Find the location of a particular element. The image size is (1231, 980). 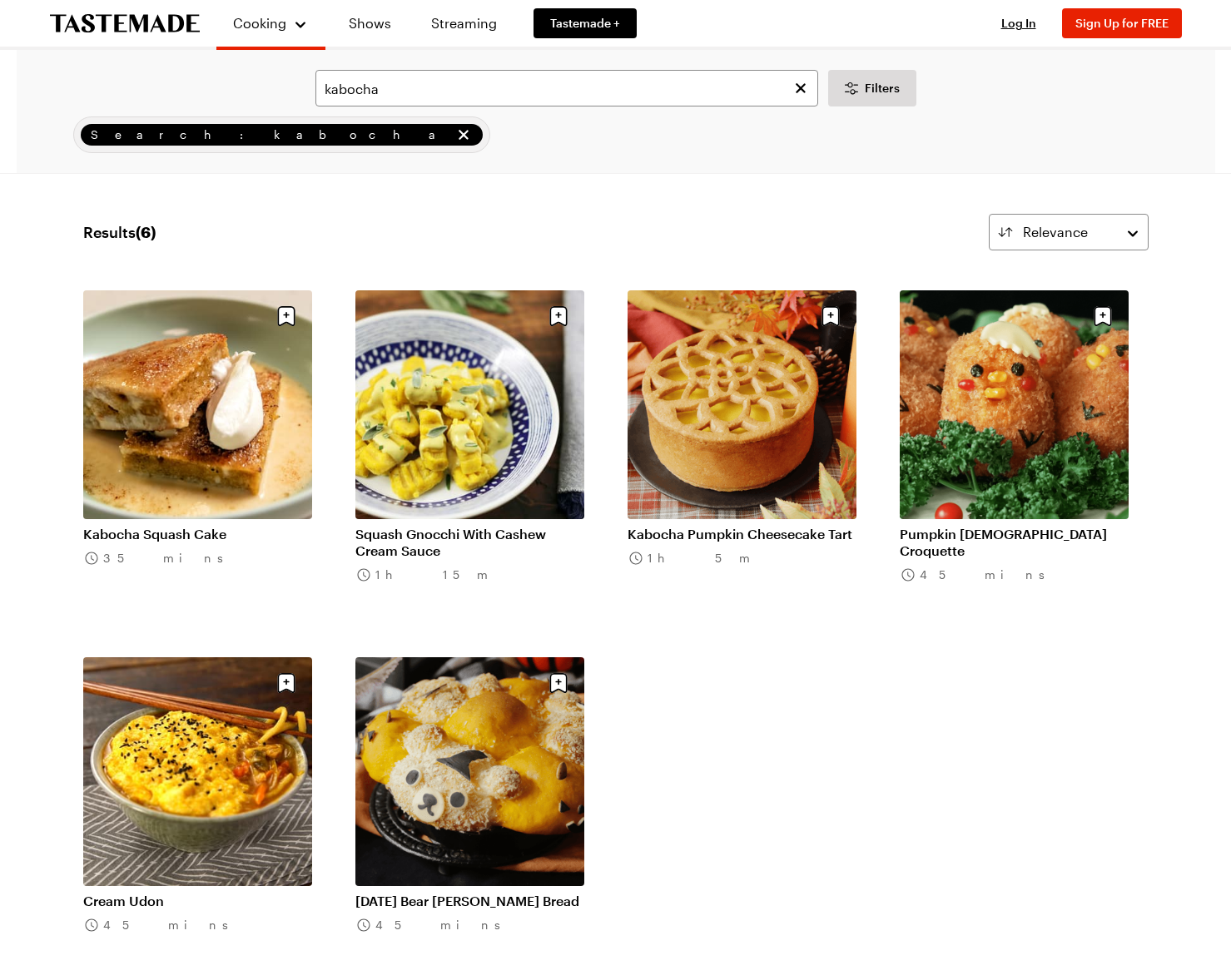

button: Cooking is located at coordinates (271, 24).